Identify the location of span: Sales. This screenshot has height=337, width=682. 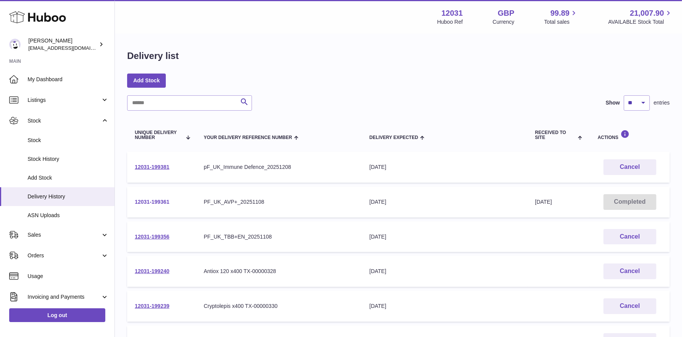
(64, 235).